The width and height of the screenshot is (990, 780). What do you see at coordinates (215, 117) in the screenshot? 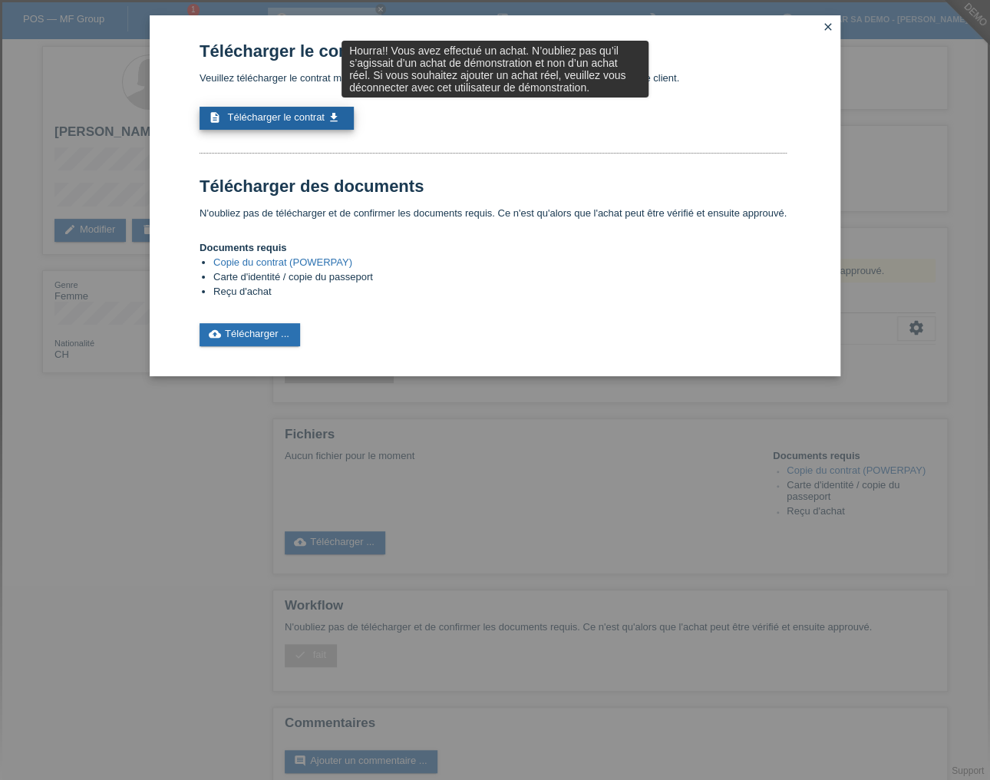
I see `i: description` at bounding box center [215, 117].